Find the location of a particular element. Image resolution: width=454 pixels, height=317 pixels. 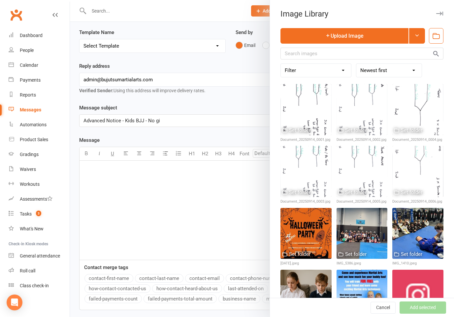

a: What's New is located at coordinates (39, 229).